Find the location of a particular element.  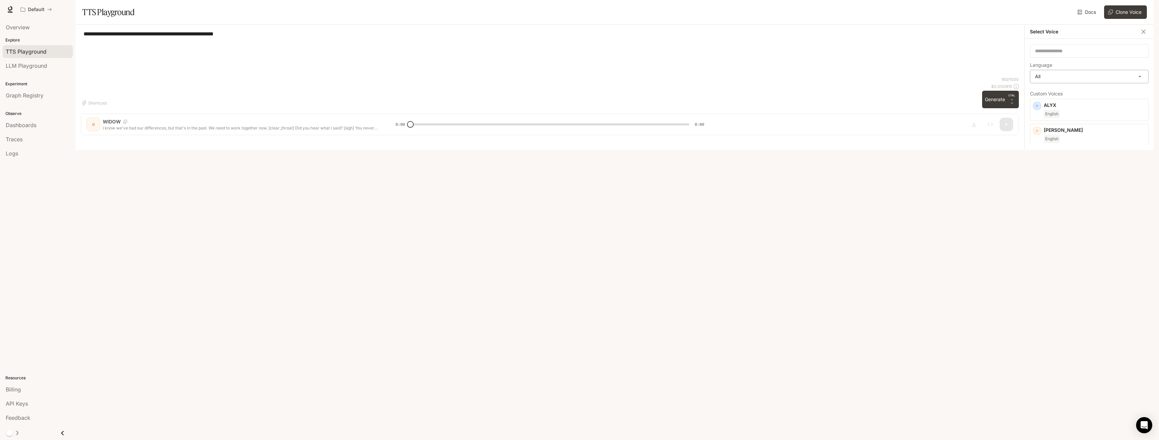

p: Custom Voices is located at coordinates (1089, 94).